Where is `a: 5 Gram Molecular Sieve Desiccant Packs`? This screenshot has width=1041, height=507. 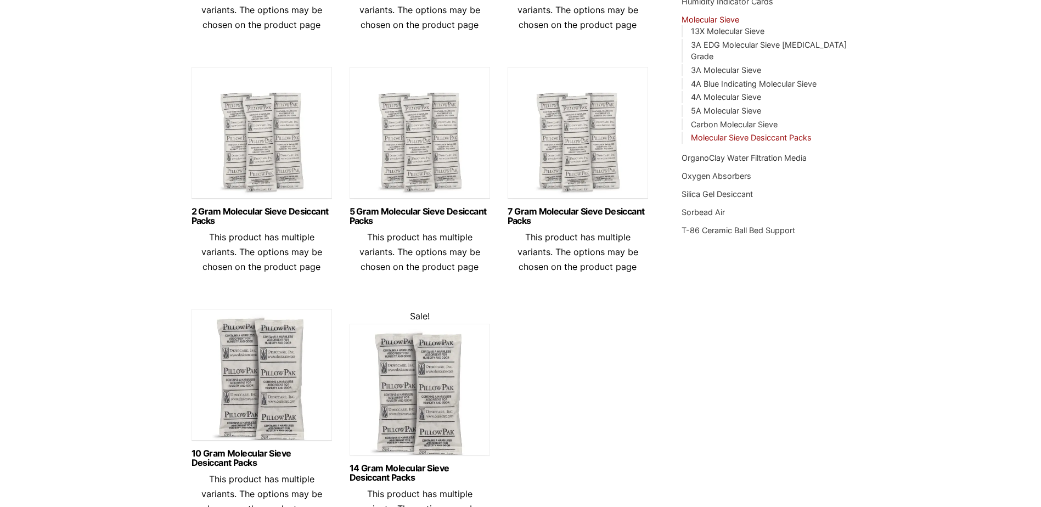 a: 5 Gram Molecular Sieve Desiccant Packs is located at coordinates (420, 216).